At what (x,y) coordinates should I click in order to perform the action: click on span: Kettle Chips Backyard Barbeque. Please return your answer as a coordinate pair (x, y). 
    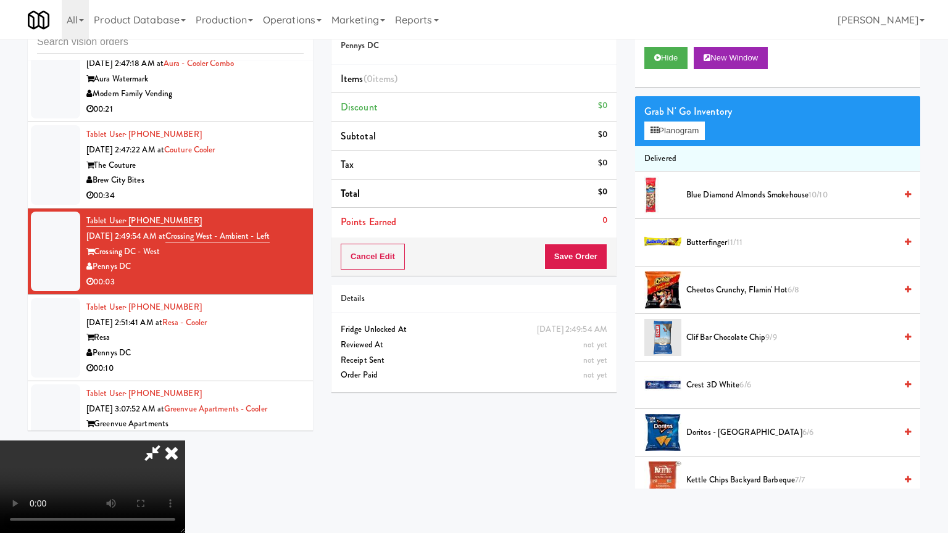
    Looking at the image, I should click on (791, 480).